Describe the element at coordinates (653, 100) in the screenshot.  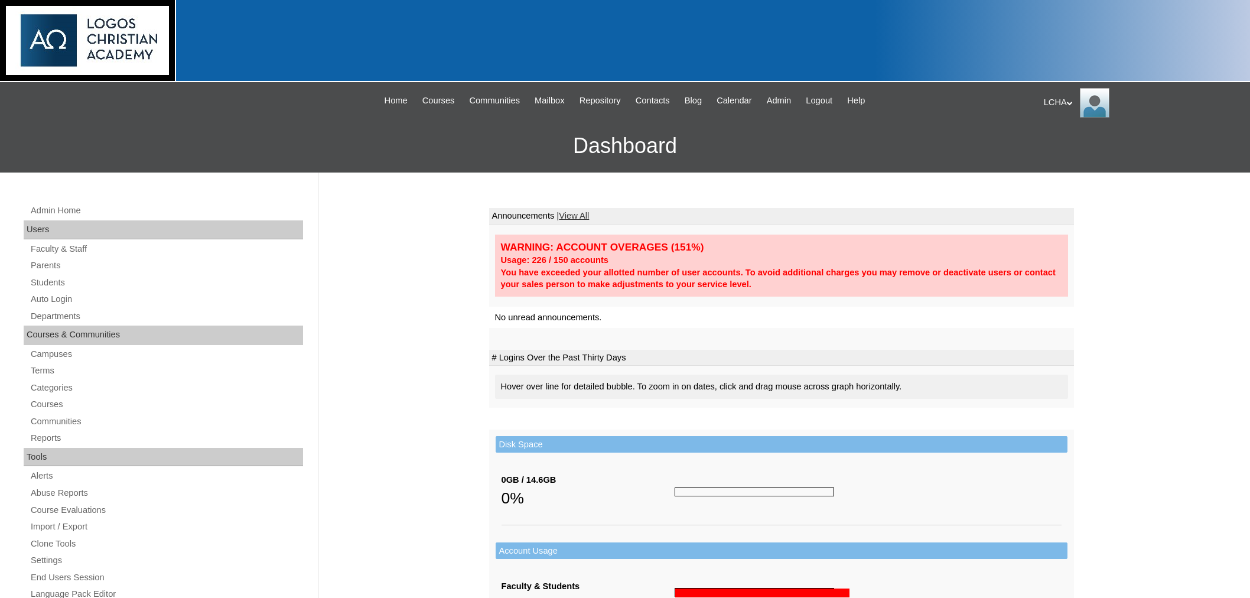
I see `span: Contacts` at that location.